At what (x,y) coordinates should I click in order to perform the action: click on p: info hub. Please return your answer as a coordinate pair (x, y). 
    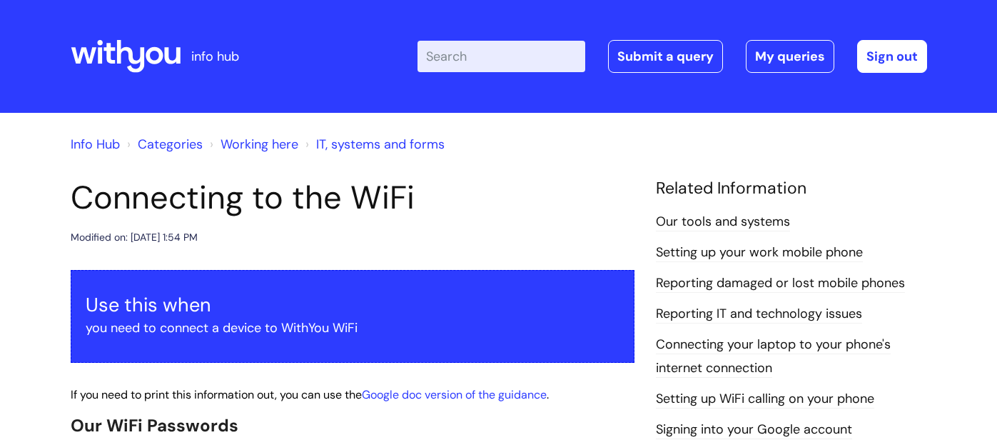
    Looking at the image, I should click on (215, 56).